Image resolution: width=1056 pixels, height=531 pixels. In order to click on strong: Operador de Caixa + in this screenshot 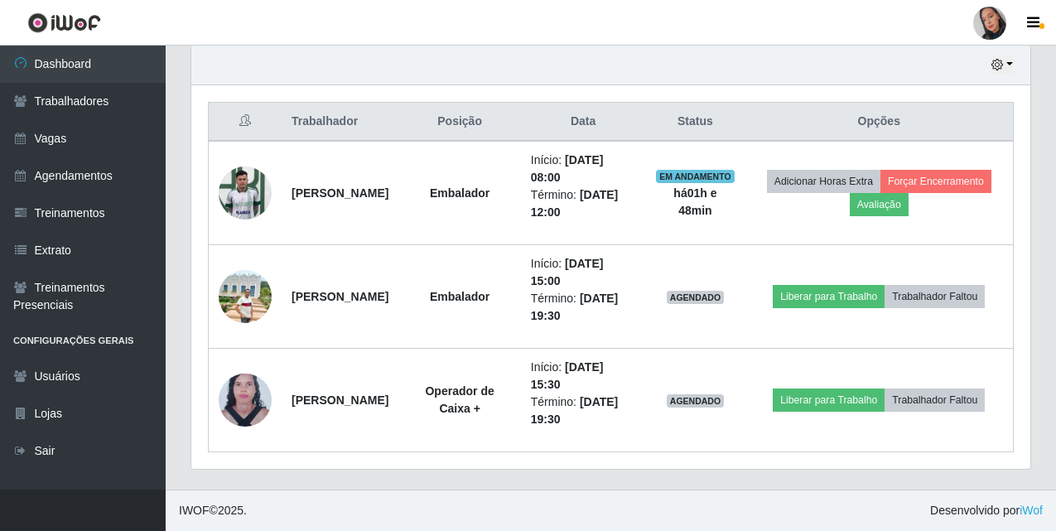, I will do `click(459, 399)`.